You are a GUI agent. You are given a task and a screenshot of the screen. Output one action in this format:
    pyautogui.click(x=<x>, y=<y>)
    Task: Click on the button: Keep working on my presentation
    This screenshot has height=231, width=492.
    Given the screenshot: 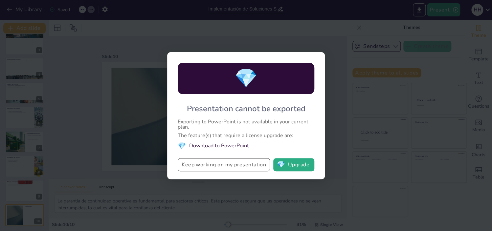 What is the action you would take?
    pyautogui.click(x=224, y=165)
    